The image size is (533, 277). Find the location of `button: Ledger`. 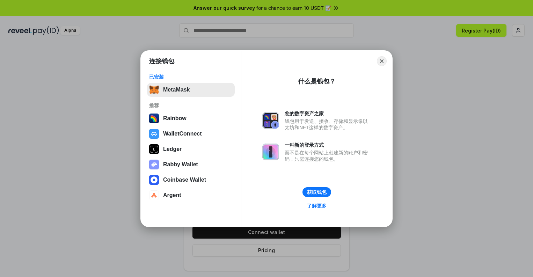

button: Ledger is located at coordinates (191, 149).